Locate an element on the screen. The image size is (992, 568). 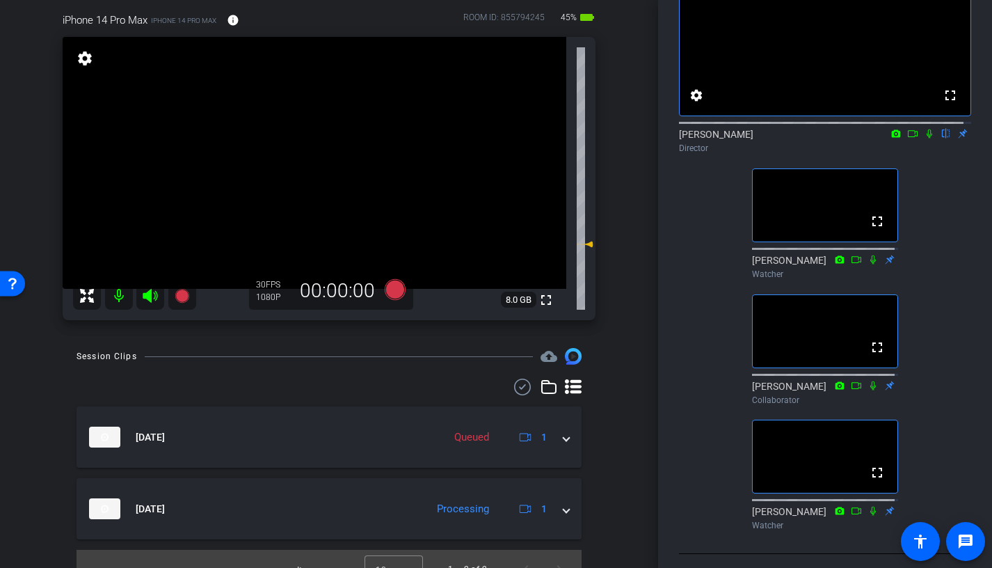
div: Collaborator is located at coordinates (825, 400).